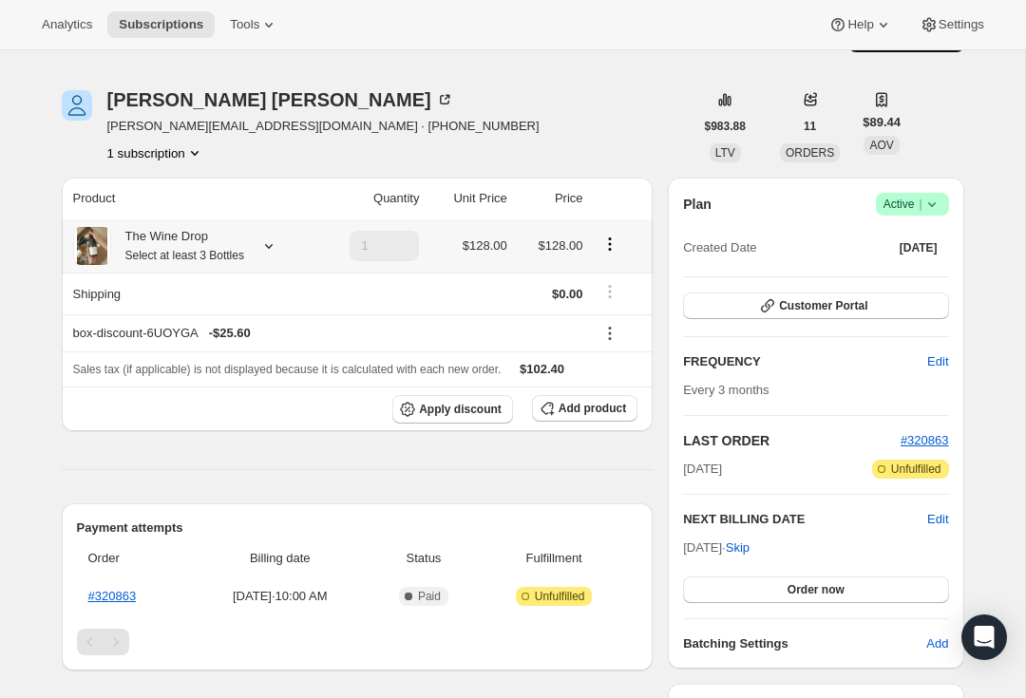 The image size is (1026, 698). I want to click on th: Shipping, so click(189, 293).